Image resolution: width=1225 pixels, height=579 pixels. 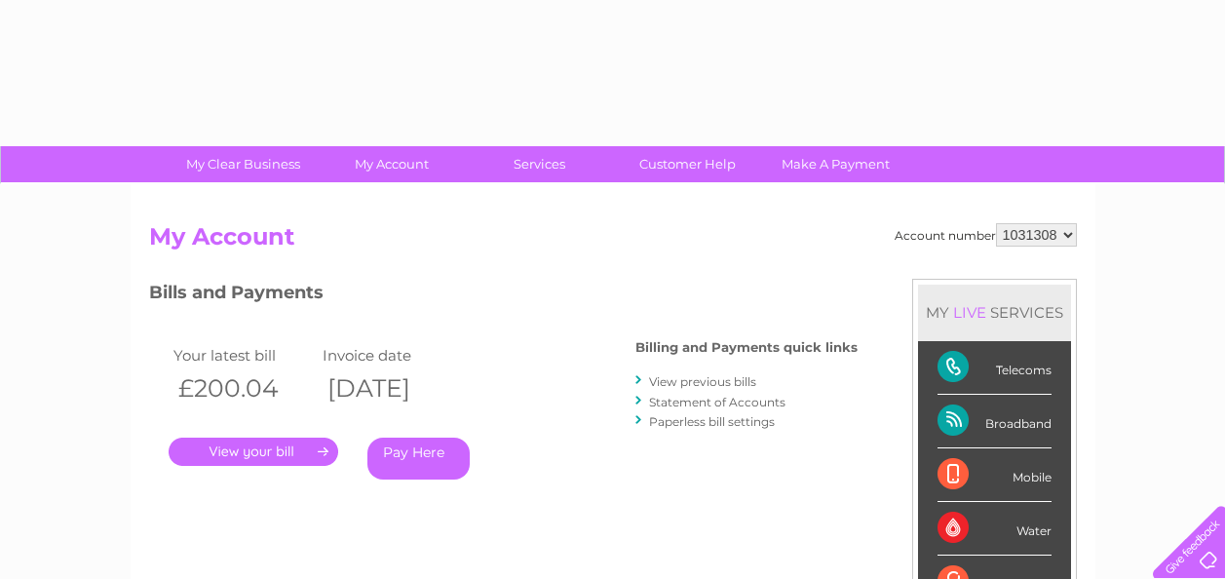 What do you see at coordinates (244, 355) in the screenshot?
I see `td: Your latest bill` at bounding box center [244, 355].